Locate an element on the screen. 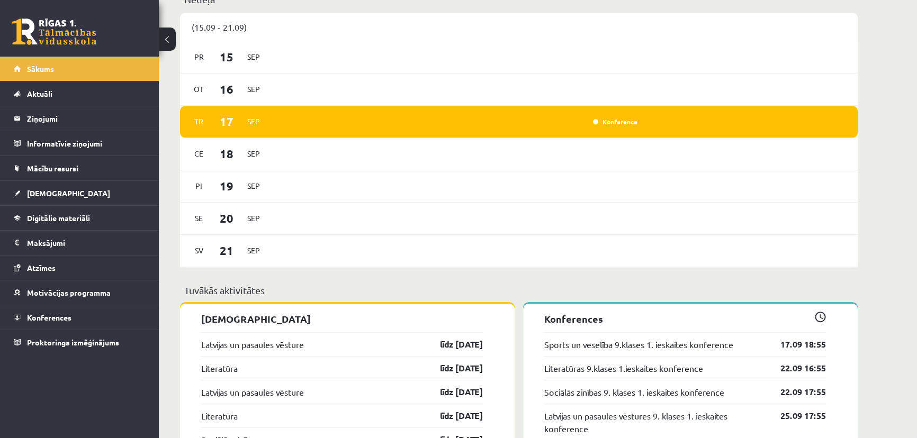 The height and width of the screenshot is (438, 917). a: 22.09 17:55 is located at coordinates (795, 392).